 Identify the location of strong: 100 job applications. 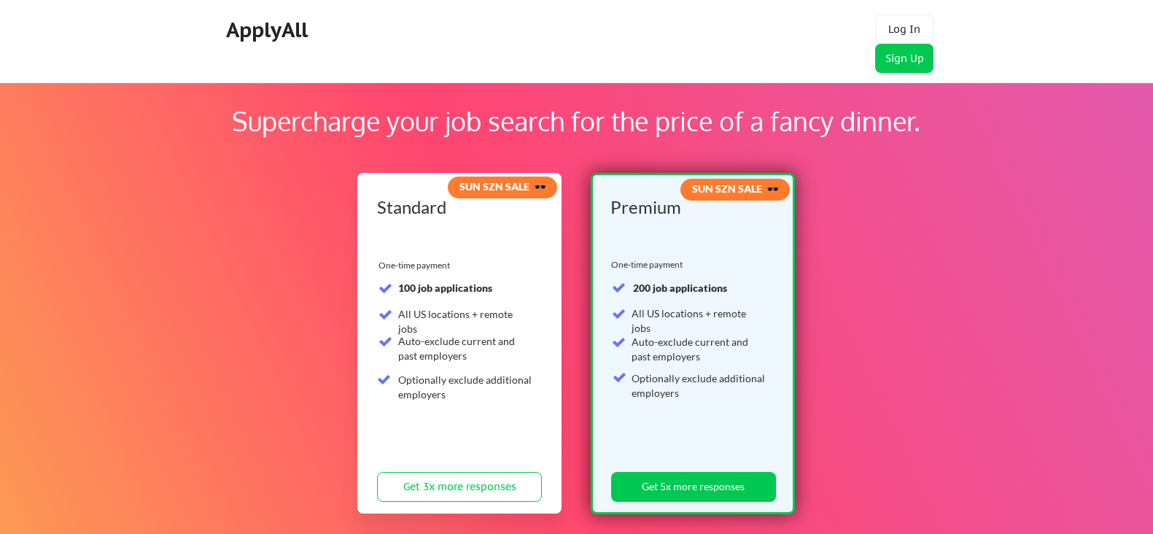
(445, 287).